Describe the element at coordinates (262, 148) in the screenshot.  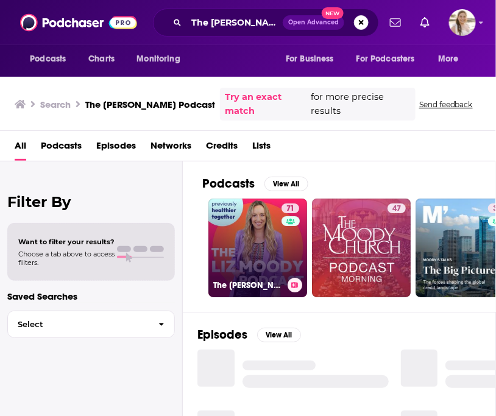
I see `a: Lists` at that location.